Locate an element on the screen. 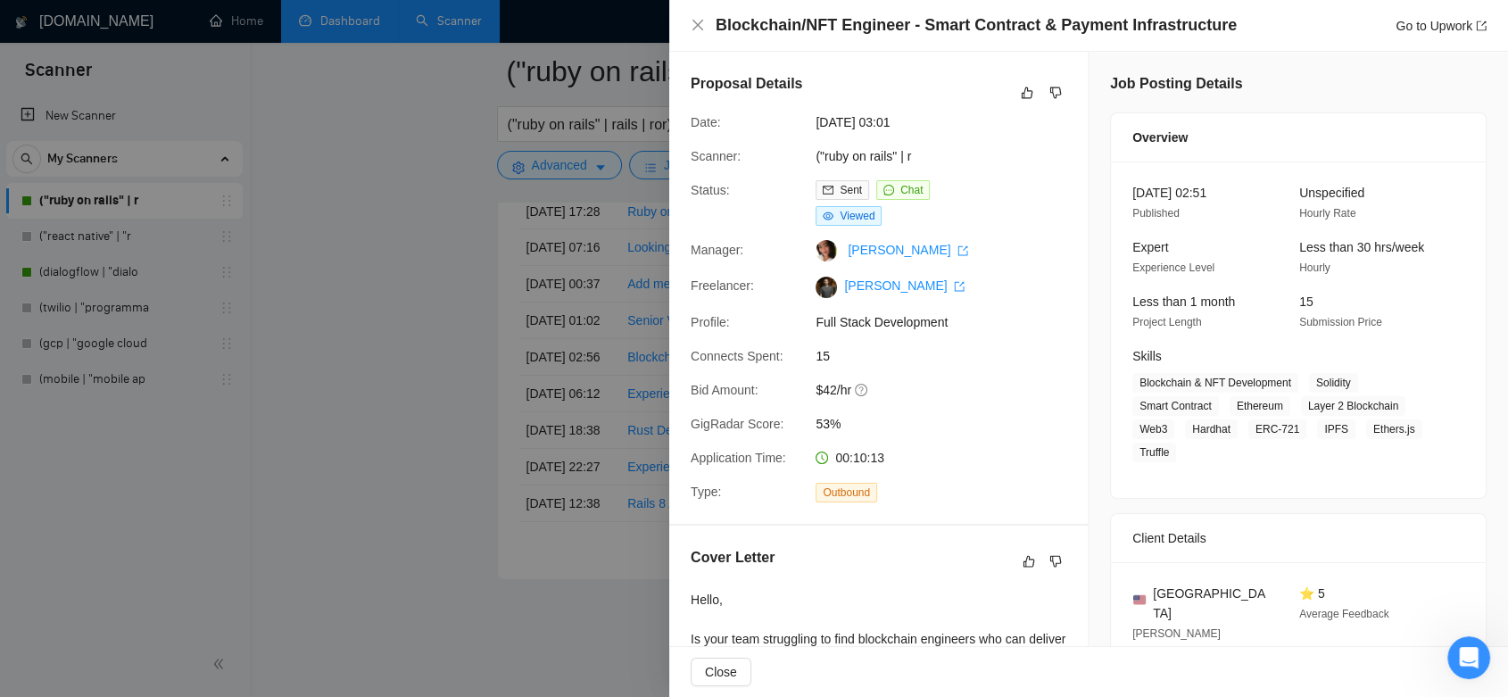 The width and height of the screenshot is (1508, 697). span: Average Feedback is located at coordinates (1344, 614).